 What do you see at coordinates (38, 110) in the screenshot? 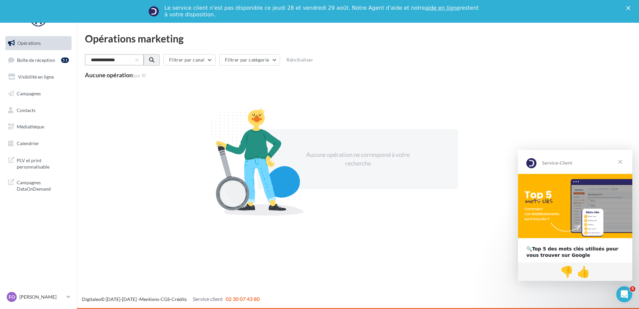
I see `a: Contacts` at bounding box center [38, 110].